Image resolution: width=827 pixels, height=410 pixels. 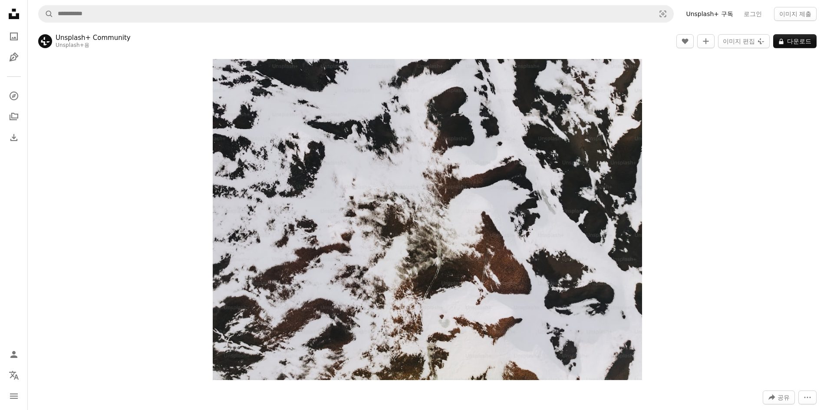 What do you see at coordinates (14, 397) in the screenshot?
I see `button: 메뉴` at bounding box center [14, 397].